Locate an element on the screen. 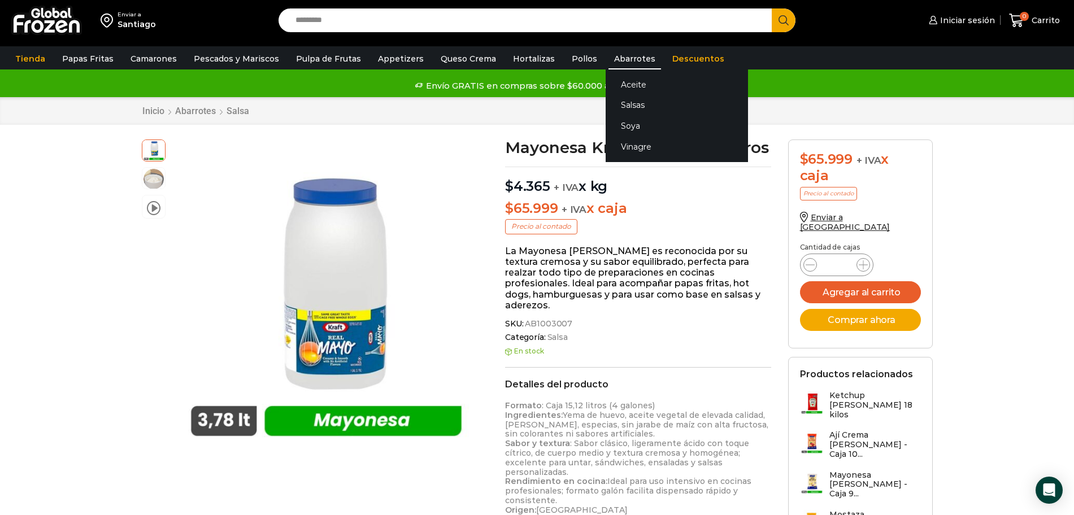 The image size is (1074, 515). div: Enviar a is located at coordinates (137, 15).